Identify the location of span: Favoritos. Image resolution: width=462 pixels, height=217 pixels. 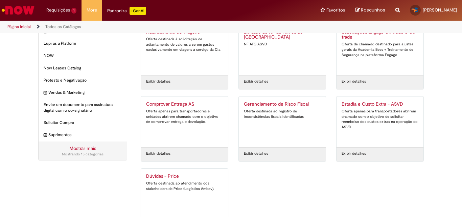
(336, 10).